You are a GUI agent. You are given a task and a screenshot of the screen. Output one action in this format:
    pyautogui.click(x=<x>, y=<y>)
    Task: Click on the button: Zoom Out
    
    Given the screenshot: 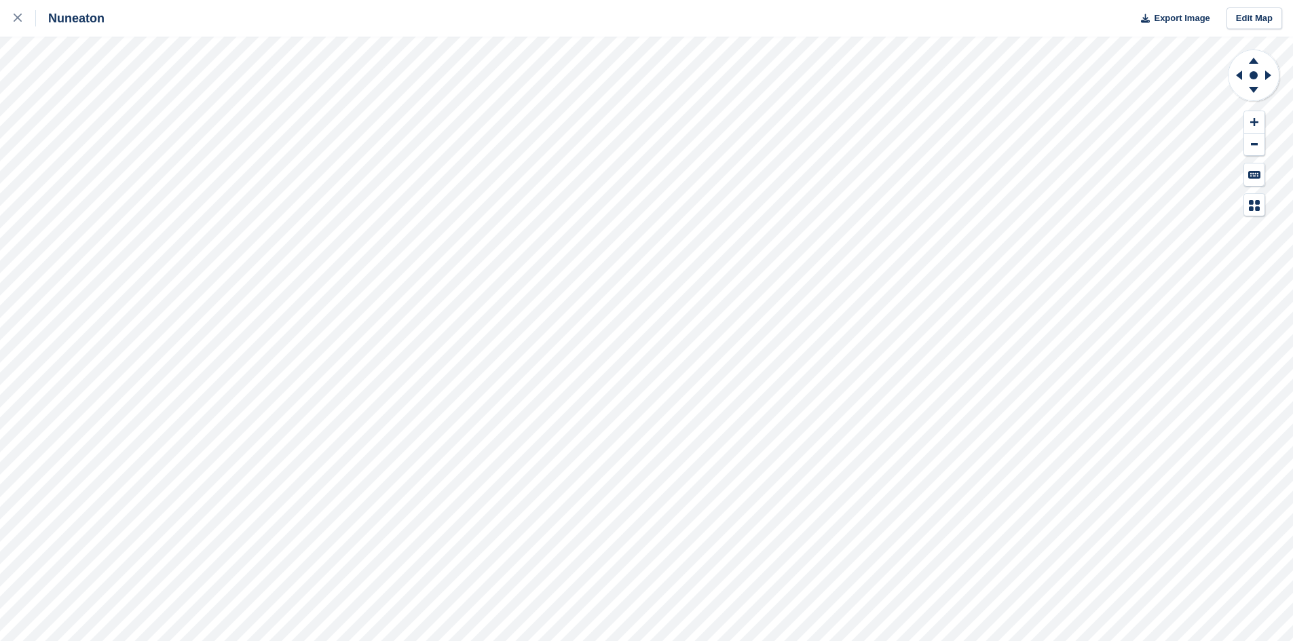 What is the action you would take?
    pyautogui.click(x=1254, y=145)
    